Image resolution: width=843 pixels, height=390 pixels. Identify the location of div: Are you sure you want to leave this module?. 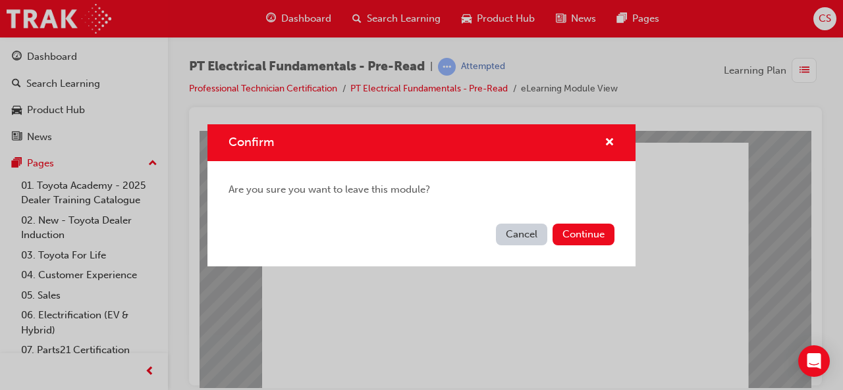
(421, 190).